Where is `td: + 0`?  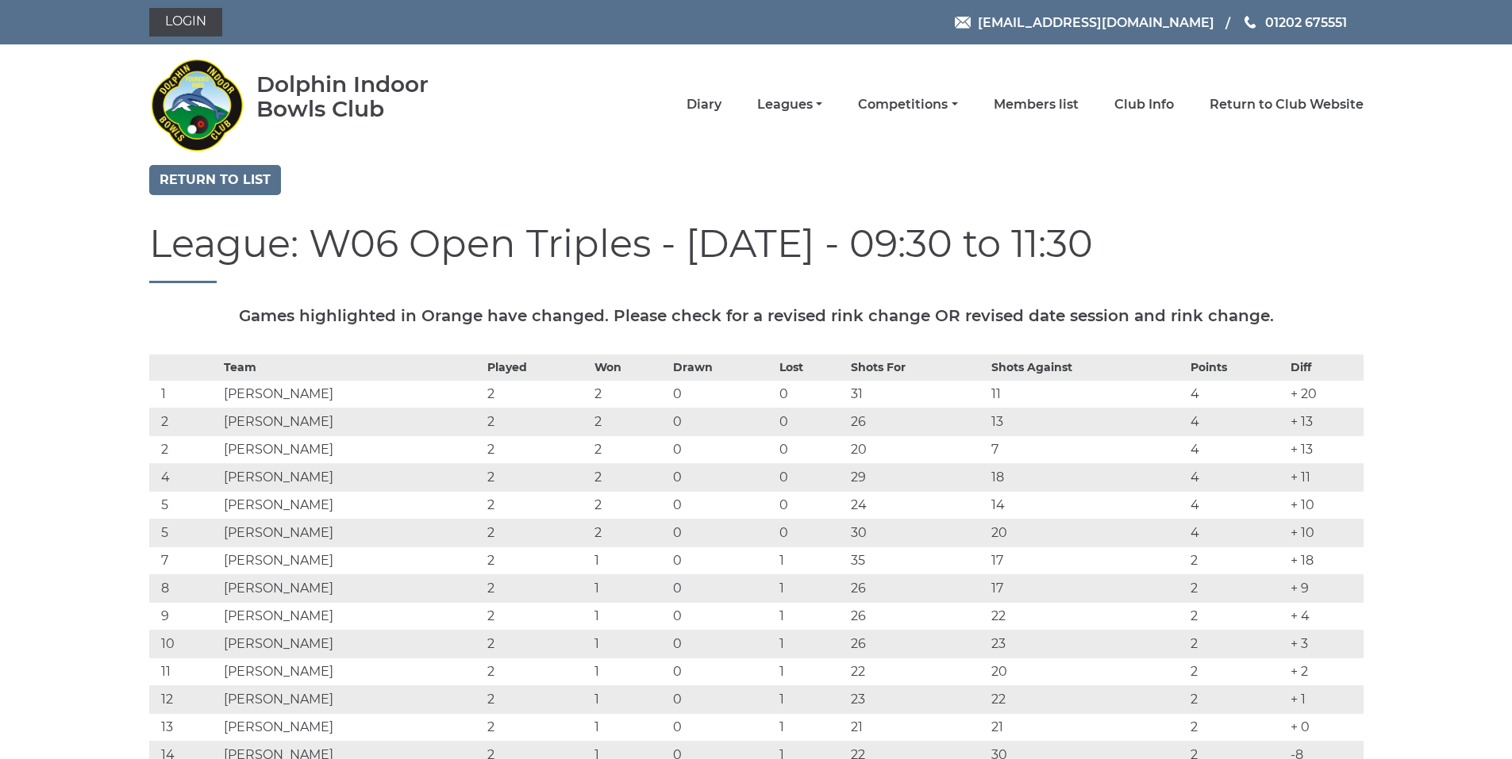
td: + 0 is located at coordinates (1324, 727).